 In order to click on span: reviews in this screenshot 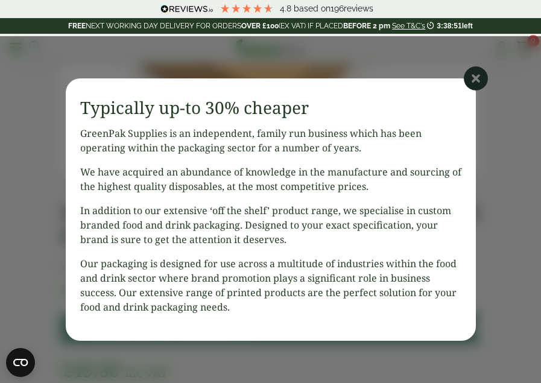, I will do `click(358, 8)`.